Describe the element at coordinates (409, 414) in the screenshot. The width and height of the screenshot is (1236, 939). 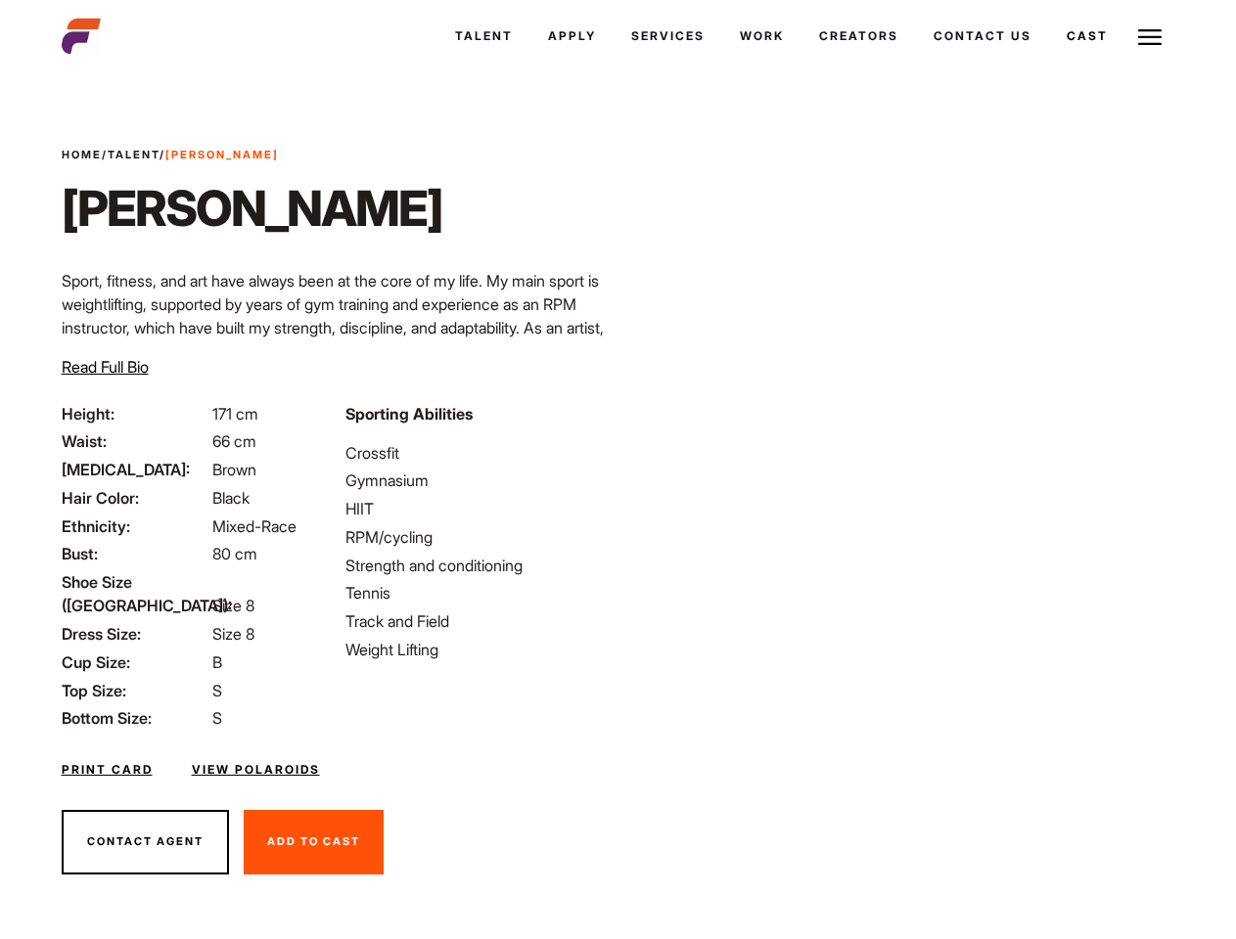
I see `strong: Sporting Abilities` at that location.